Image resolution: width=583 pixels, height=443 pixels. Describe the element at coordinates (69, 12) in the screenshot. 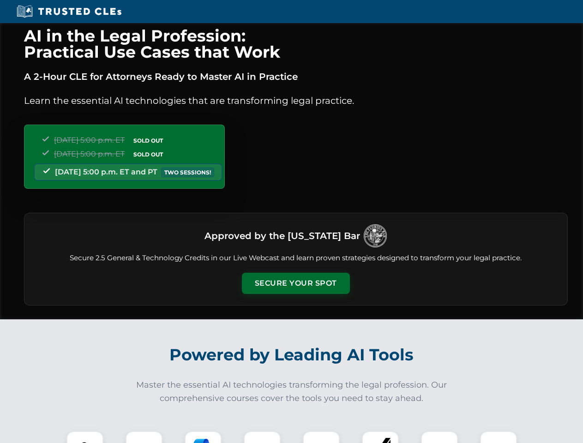

I see `img: Trusted CLEs` at that location.